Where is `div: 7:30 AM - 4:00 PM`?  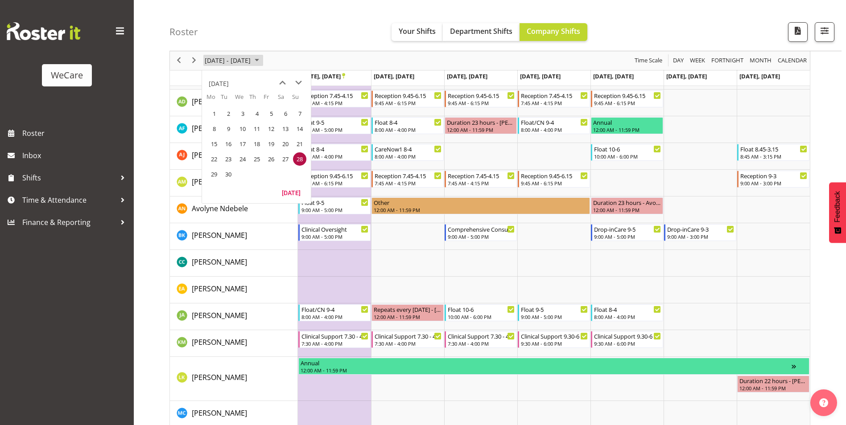 div: 7:30 AM - 4:00 PM is located at coordinates (335, 344).